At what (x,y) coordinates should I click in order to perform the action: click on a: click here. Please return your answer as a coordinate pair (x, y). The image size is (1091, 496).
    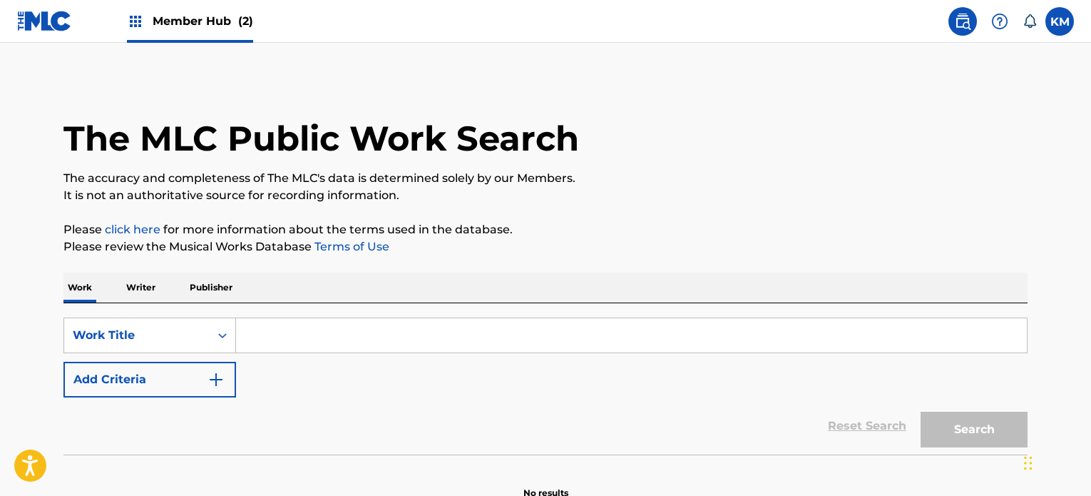
    Looking at the image, I should click on (133, 229).